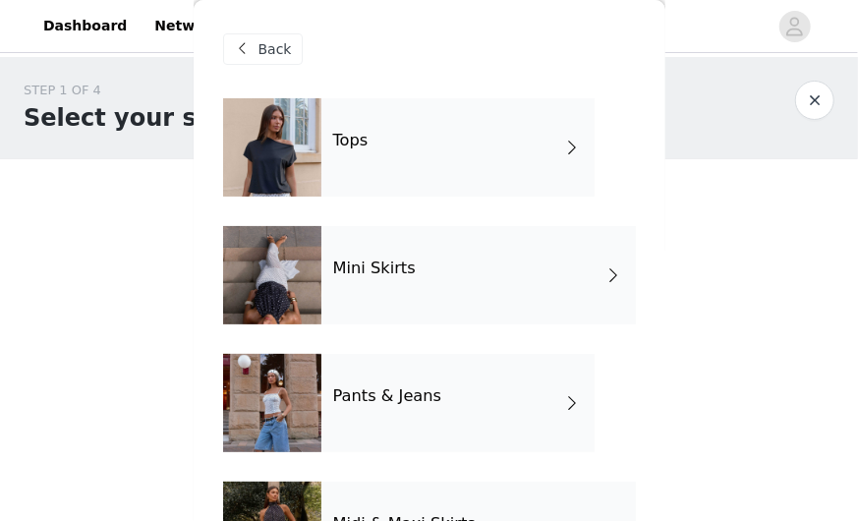 This screenshot has width=858, height=521. What do you see at coordinates (794, 27) in the screenshot?
I see `div: avatar` at bounding box center [794, 27].